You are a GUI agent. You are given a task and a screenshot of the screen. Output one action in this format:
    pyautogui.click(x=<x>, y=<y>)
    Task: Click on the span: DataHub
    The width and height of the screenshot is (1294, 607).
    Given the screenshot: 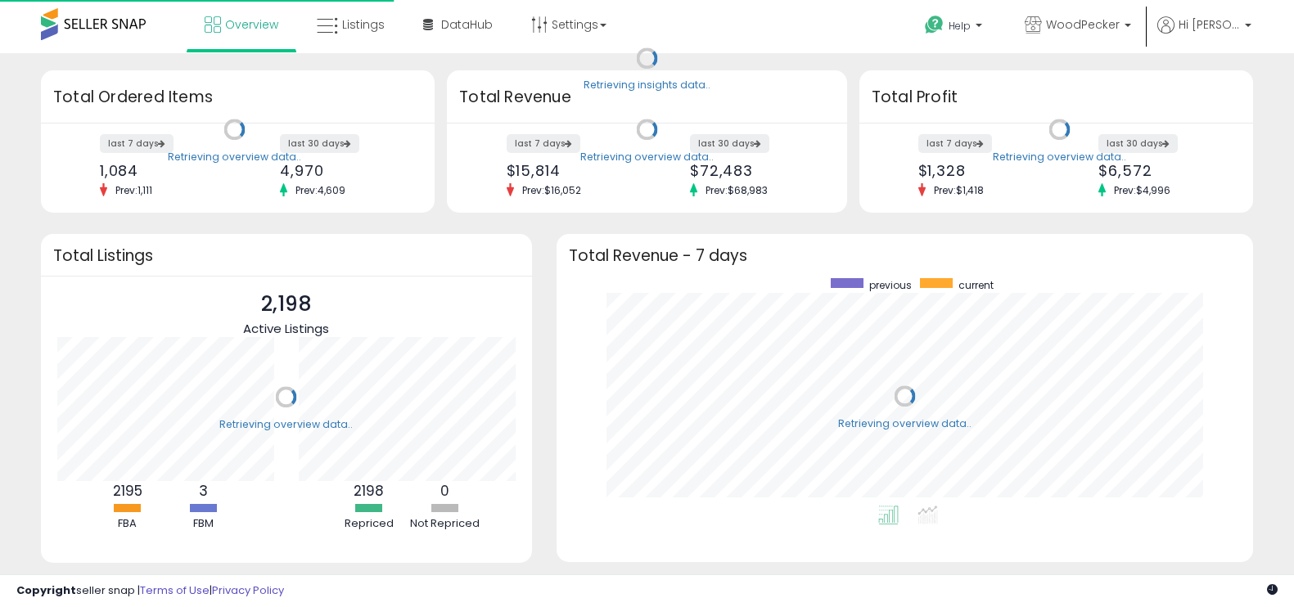 What is the action you would take?
    pyautogui.click(x=467, y=25)
    